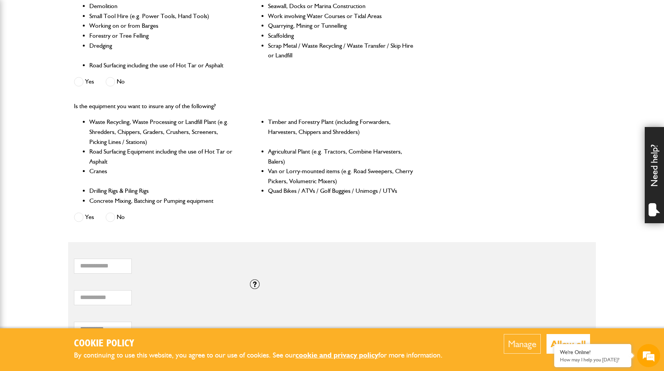 The height and width of the screenshot is (371, 664). Describe the element at coordinates (23, 48) in the screenshot. I see `img: d_20077148190_company_1631870298795_20077148190` at that location.